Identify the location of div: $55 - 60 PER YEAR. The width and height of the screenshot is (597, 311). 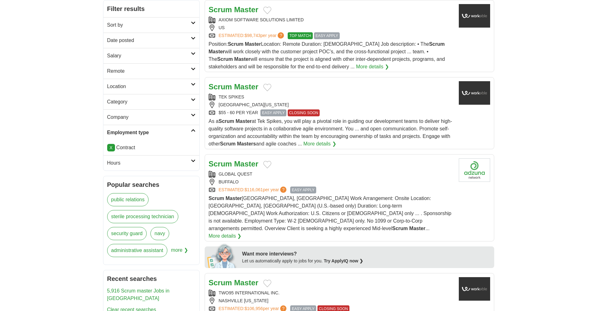
(331, 113).